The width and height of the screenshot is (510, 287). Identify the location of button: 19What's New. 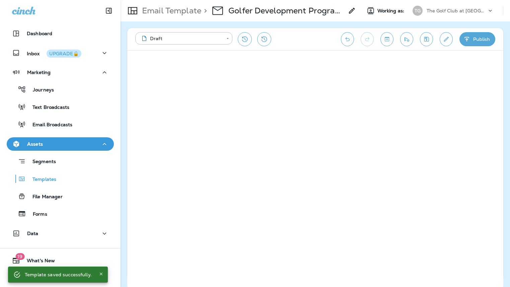
(60, 261).